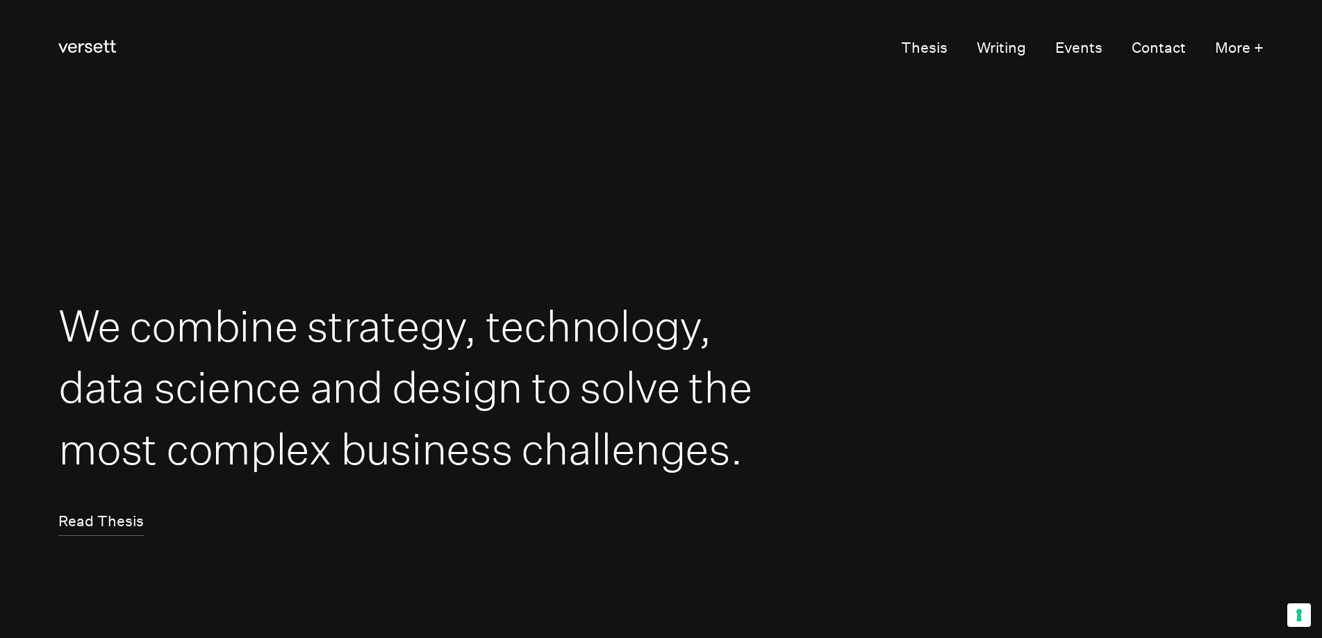 This screenshot has width=1322, height=638. I want to click on a: Thesis, so click(924, 49).